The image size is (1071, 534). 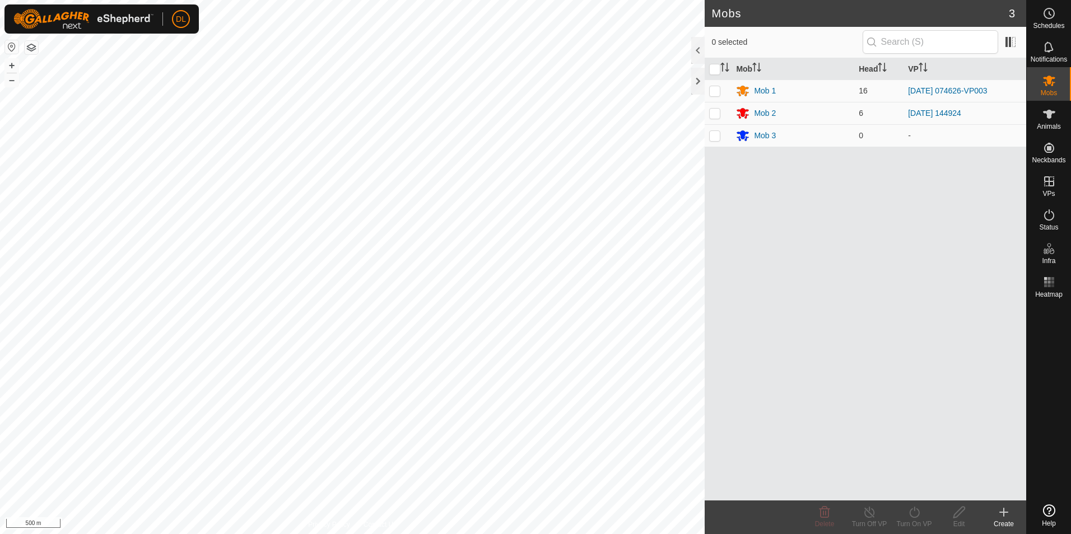 I want to click on a: Help, so click(x=1048, y=516).